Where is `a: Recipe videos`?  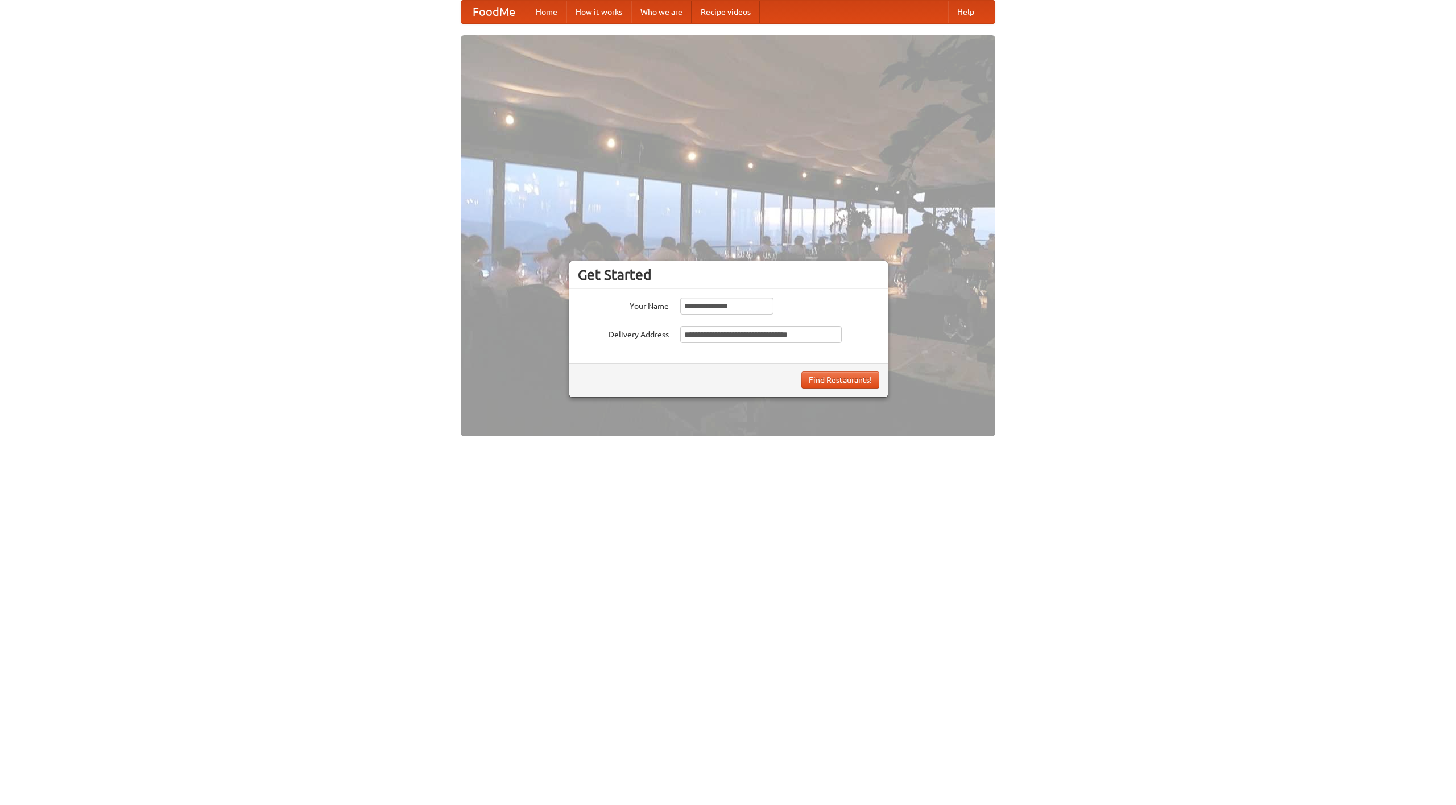 a: Recipe videos is located at coordinates (726, 12).